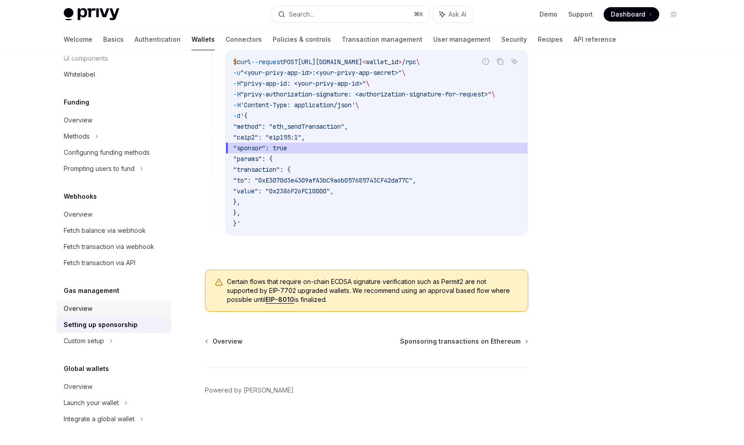 The width and height of the screenshot is (744, 445). Describe the element at coordinates (78, 39) in the screenshot. I see `a: Welcome` at that location.